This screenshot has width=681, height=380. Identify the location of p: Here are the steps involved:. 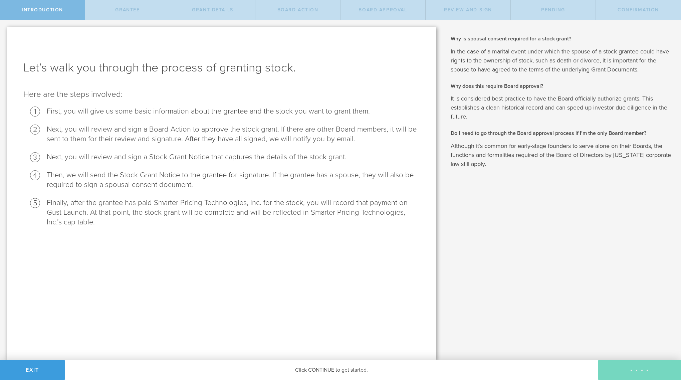
(221, 94).